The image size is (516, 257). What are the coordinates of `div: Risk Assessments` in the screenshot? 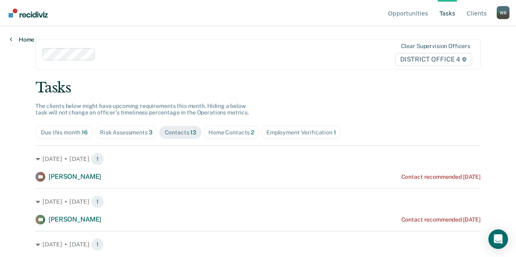 It's located at (126, 133).